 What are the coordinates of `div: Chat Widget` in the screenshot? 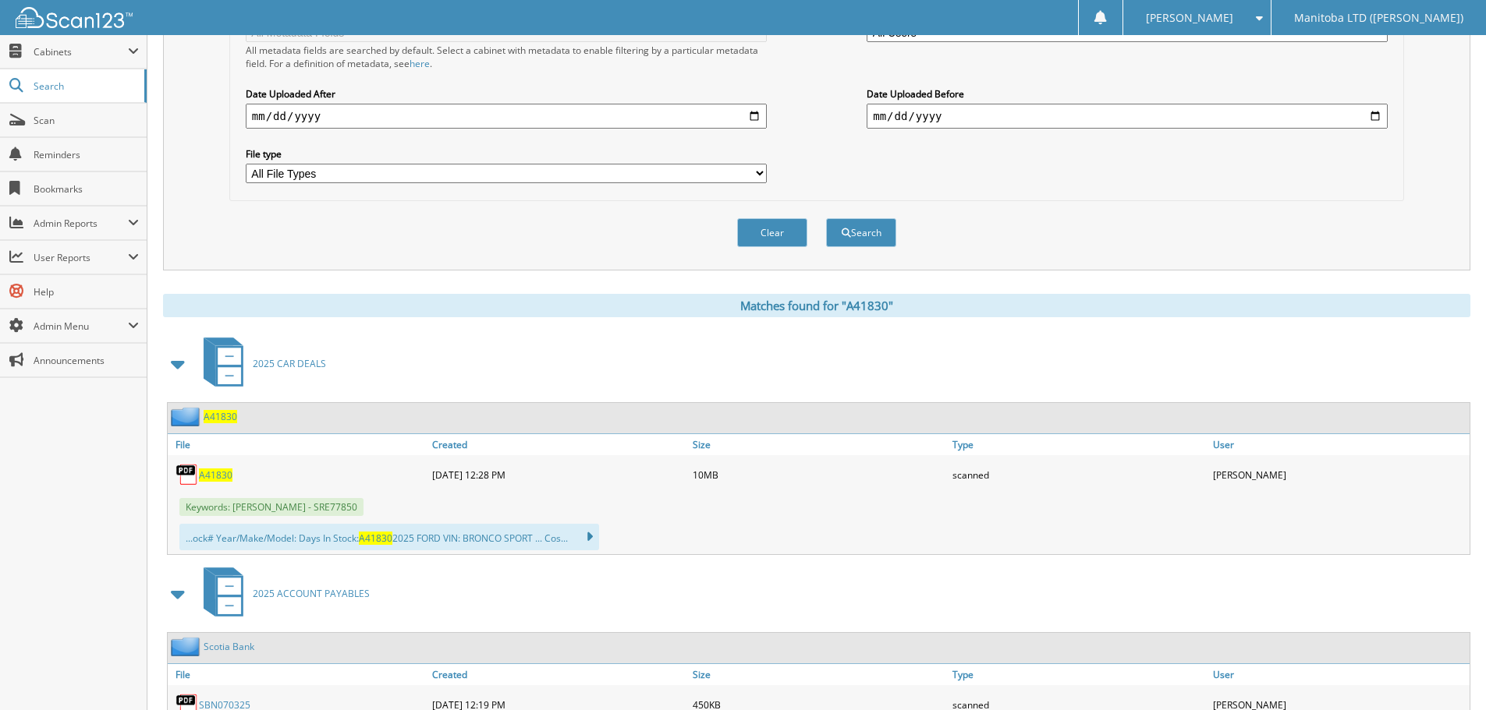 It's located at (1447, 673).